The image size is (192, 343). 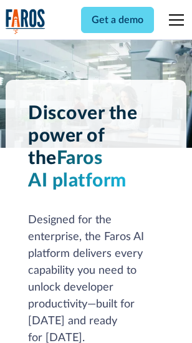 What do you see at coordinates (26, 21) in the screenshot?
I see `img: Logo of the analytics and reporting company Faros.` at bounding box center [26, 21].